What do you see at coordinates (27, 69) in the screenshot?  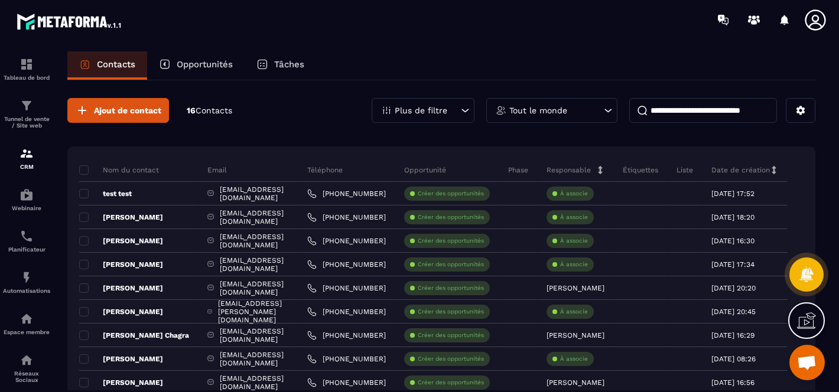 I see `a: formationformationTableau de bord` at bounding box center [27, 69].